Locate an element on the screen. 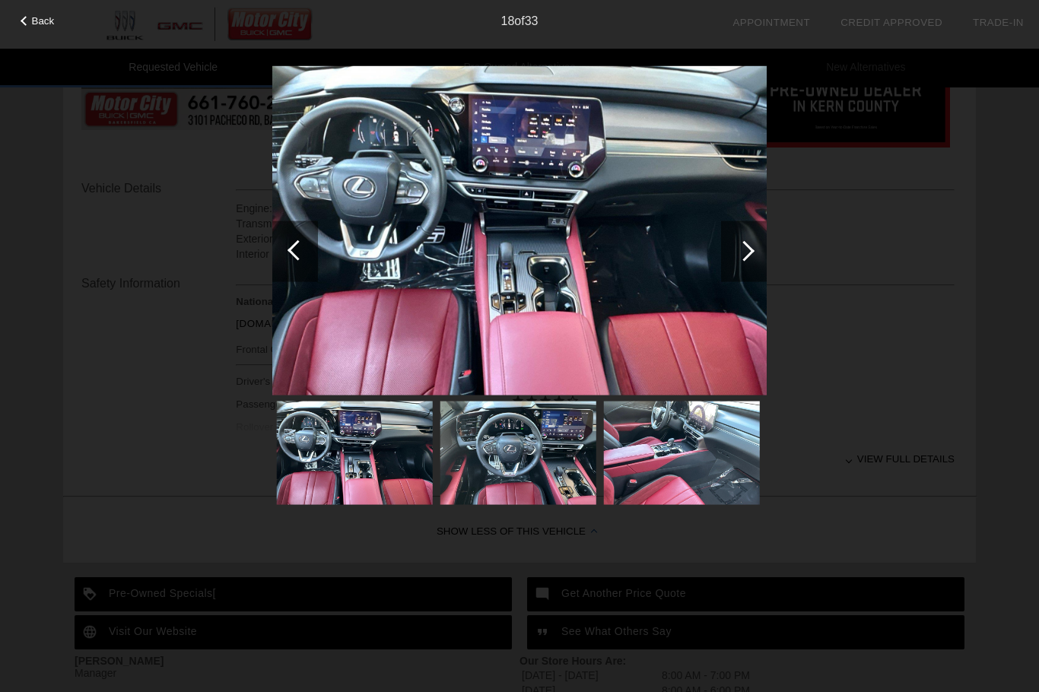  span: 18 is located at coordinates (508, 21).